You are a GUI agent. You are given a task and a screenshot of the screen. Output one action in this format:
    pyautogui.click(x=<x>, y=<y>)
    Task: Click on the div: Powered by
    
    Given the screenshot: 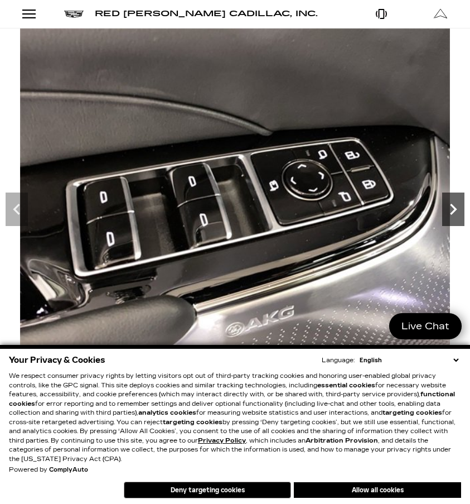 What is the action you would take?
    pyautogui.click(x=49, y=470)
    